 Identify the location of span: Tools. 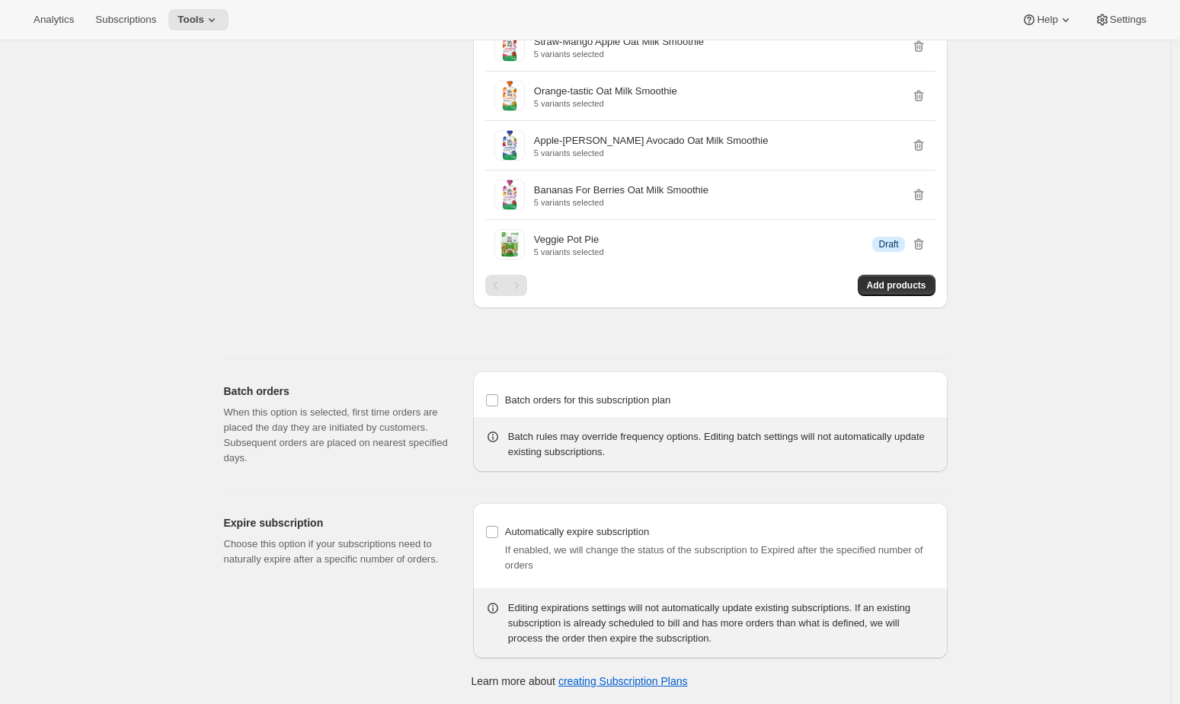
(190, 20).